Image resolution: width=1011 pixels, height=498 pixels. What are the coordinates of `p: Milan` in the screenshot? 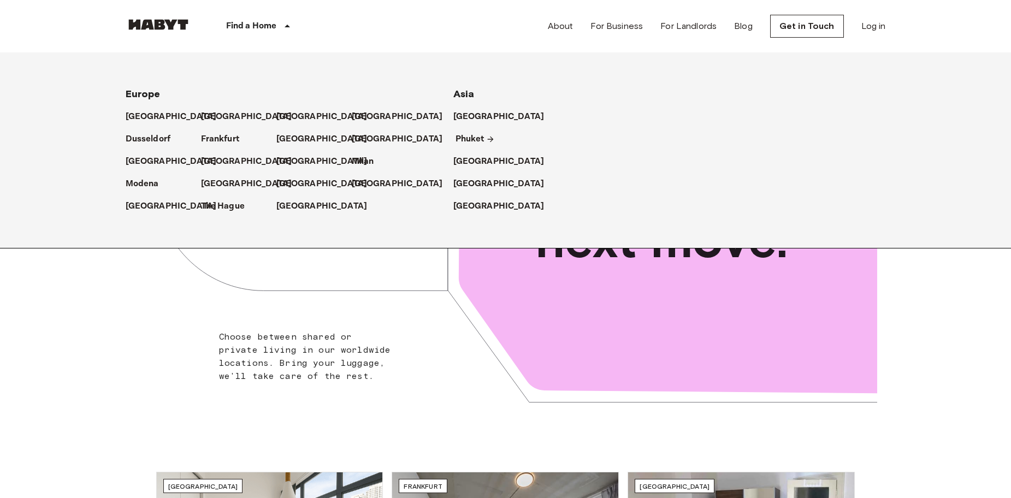 It's located at (363, 162).